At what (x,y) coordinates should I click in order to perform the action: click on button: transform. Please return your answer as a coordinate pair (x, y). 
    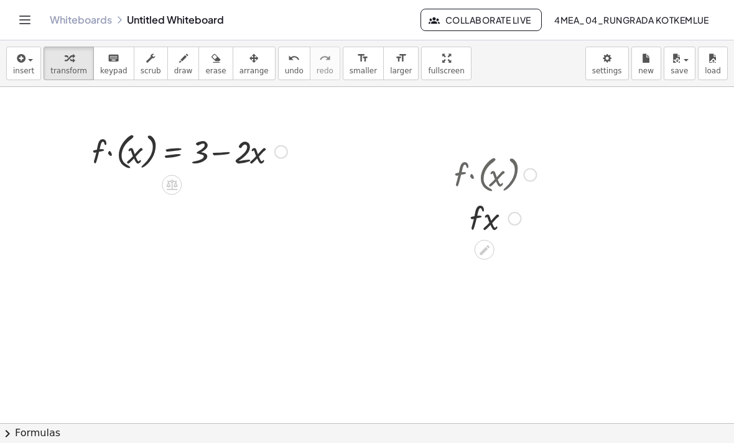
    Looking at the image, I should click on (68, 63).